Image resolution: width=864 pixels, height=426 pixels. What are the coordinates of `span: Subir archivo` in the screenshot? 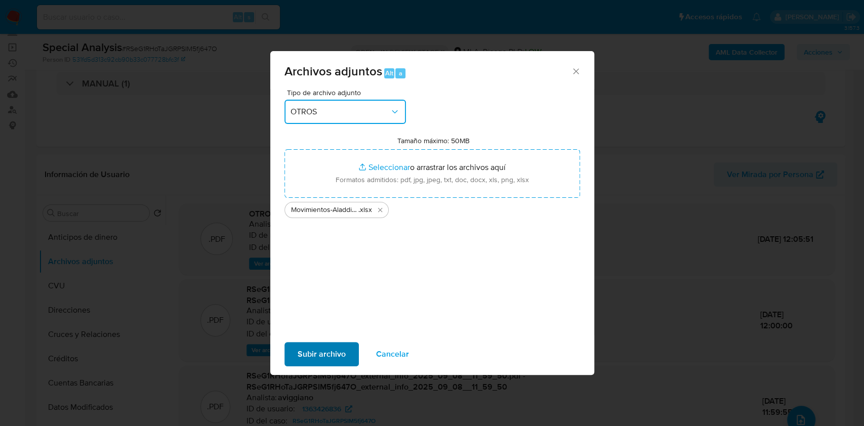 It's located at (321, 354).